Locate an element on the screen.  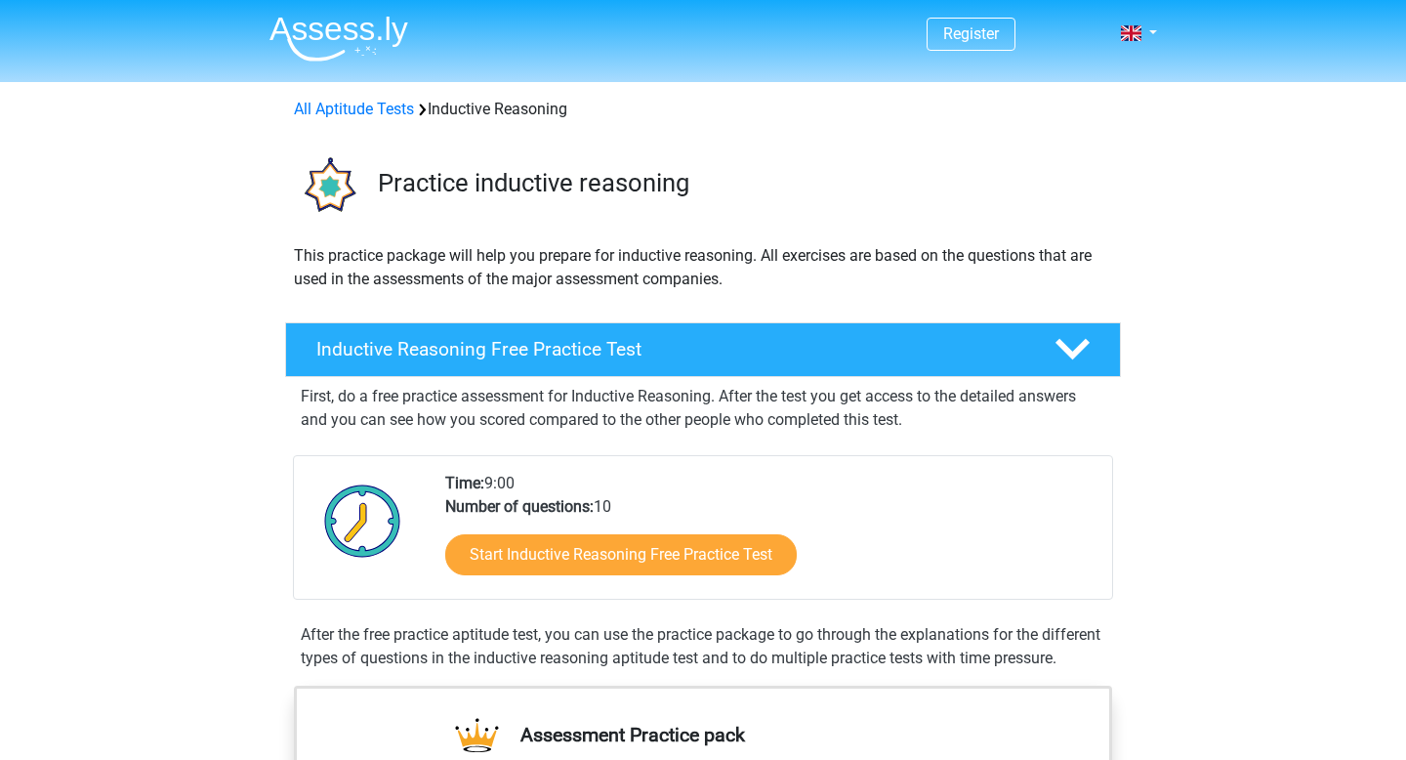
h3: Practice inductive reasoning is located at coordinates (741, 183).